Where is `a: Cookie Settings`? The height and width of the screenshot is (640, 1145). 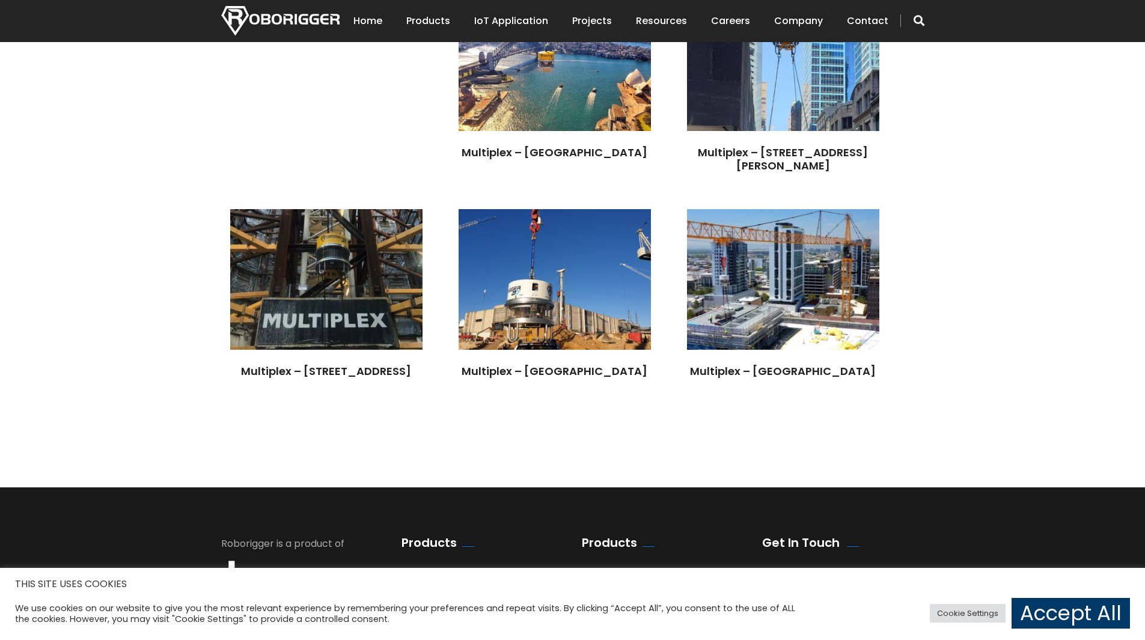
a: Cookie Settings is located at coordinates (968, 613).